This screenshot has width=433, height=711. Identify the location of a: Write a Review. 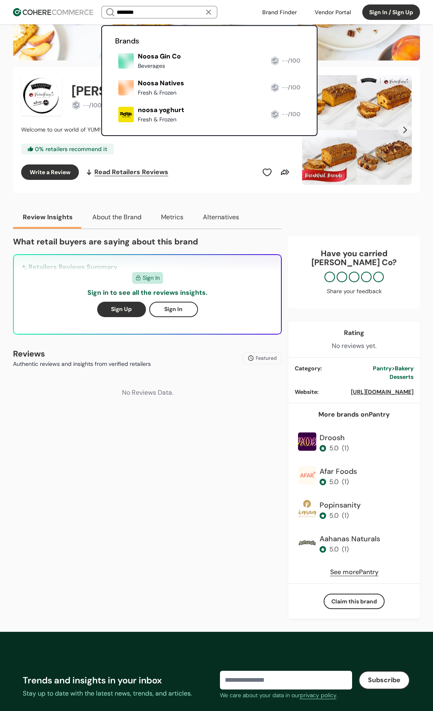
(50, 172).